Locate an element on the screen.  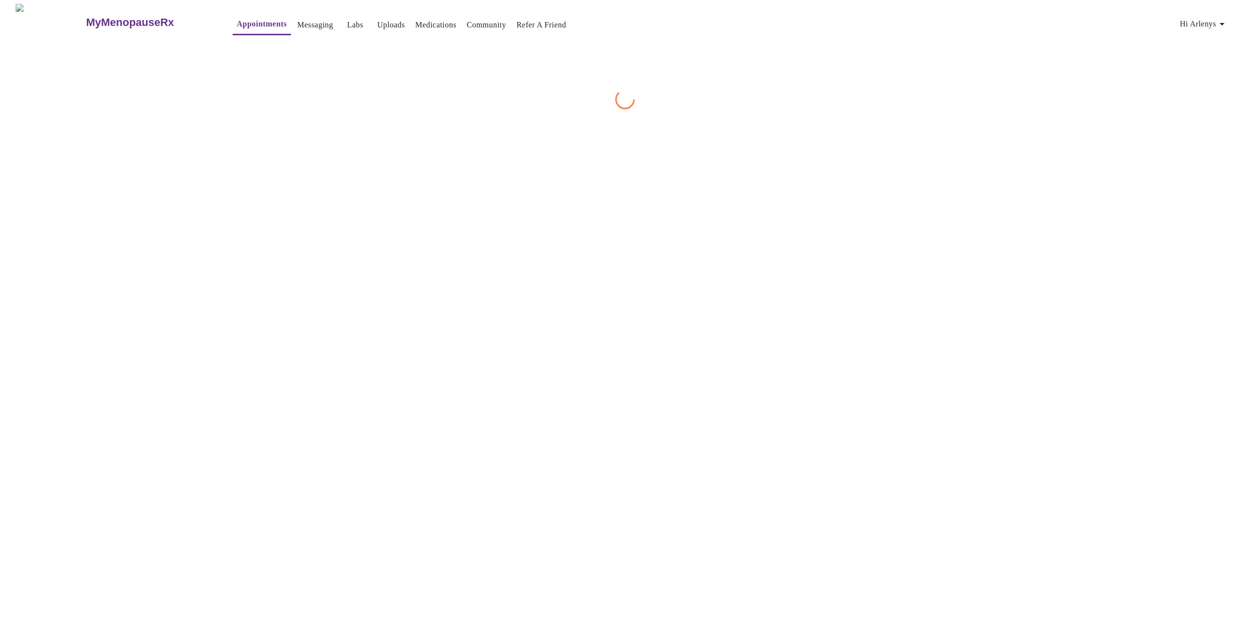
a: Medications is located at coordinates (436, 25).